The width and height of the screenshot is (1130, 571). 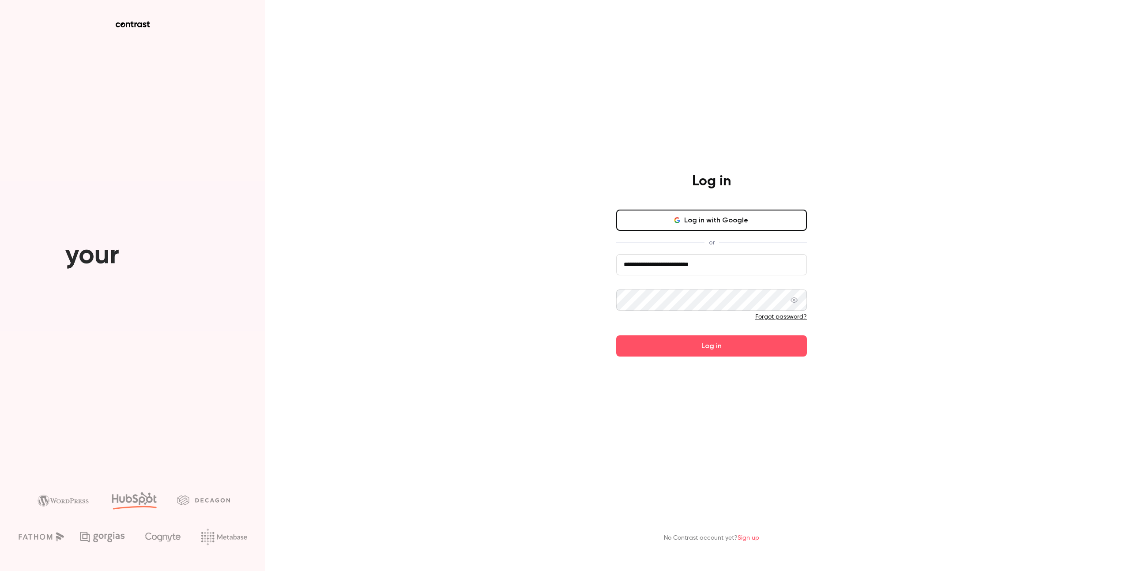 I want to click on span: or, so click(x=711, y=242).